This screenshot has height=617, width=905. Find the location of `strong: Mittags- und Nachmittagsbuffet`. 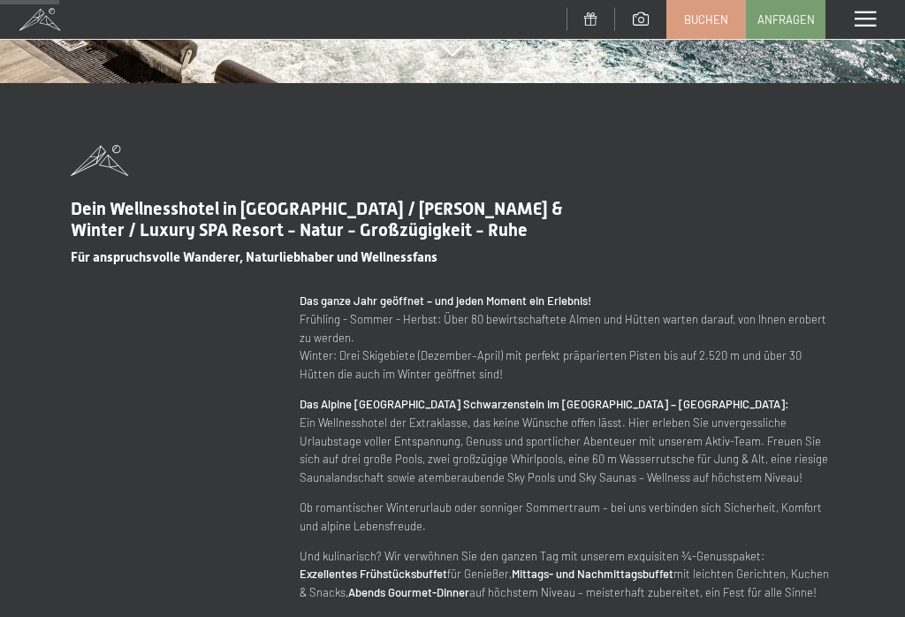

strong: Mittags- und Nachmittagsbuffet is located at coordinates (592, 574).